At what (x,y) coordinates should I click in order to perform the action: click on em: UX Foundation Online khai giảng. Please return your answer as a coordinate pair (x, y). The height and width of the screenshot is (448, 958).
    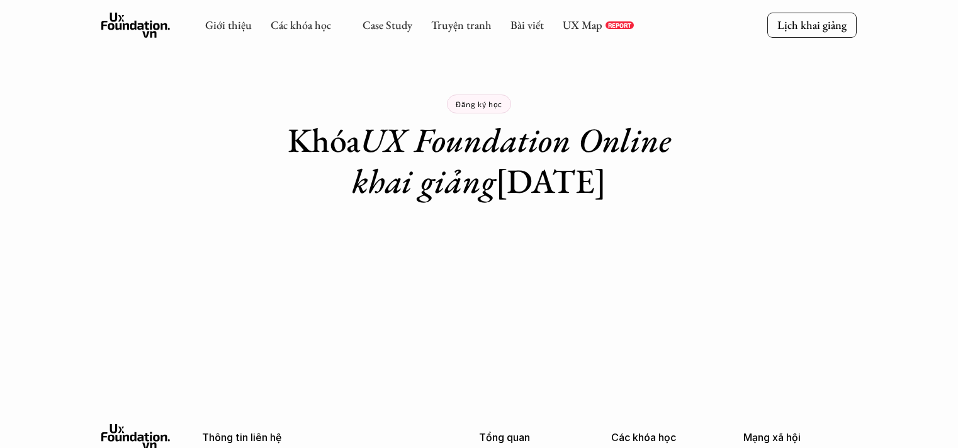
    Looking at the image, I should click on (515, 160).